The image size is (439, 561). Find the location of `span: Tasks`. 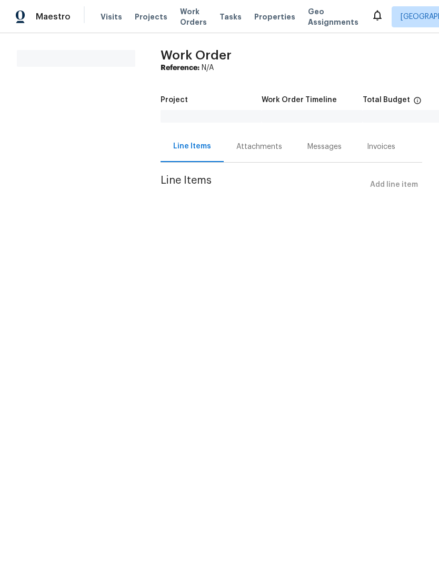

span: Tasks is located at coordinates (230, 17).